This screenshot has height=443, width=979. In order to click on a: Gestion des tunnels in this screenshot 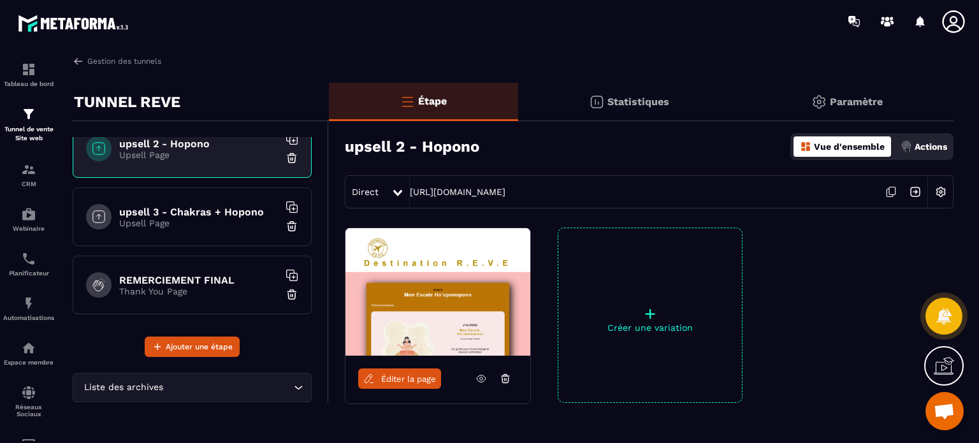, I will do `click(117, 61)`.